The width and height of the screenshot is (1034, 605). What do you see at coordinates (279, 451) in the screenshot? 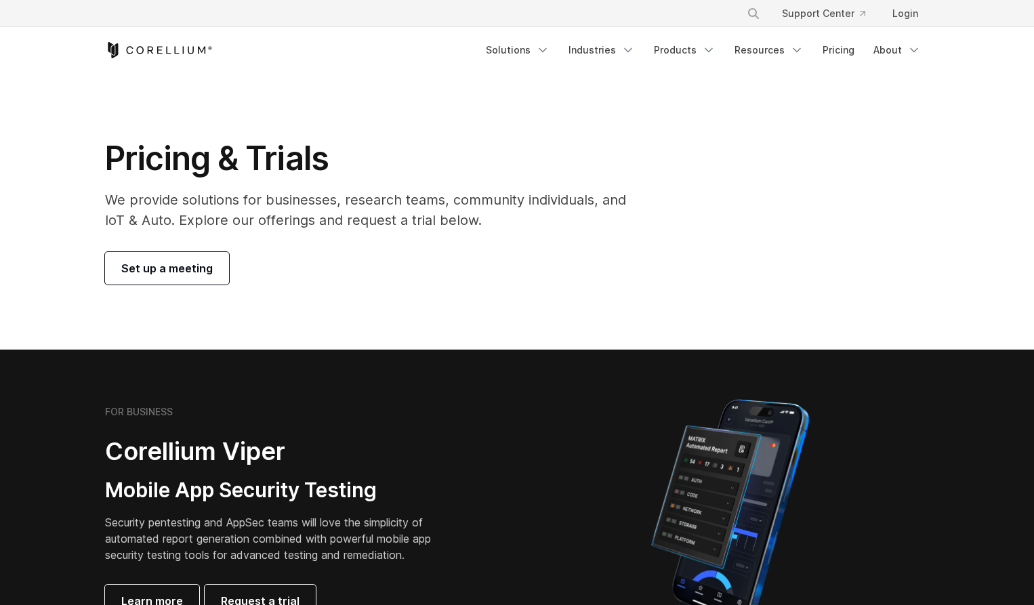
I see `h2: Corellium Viper` at bounding box center [279, 451].